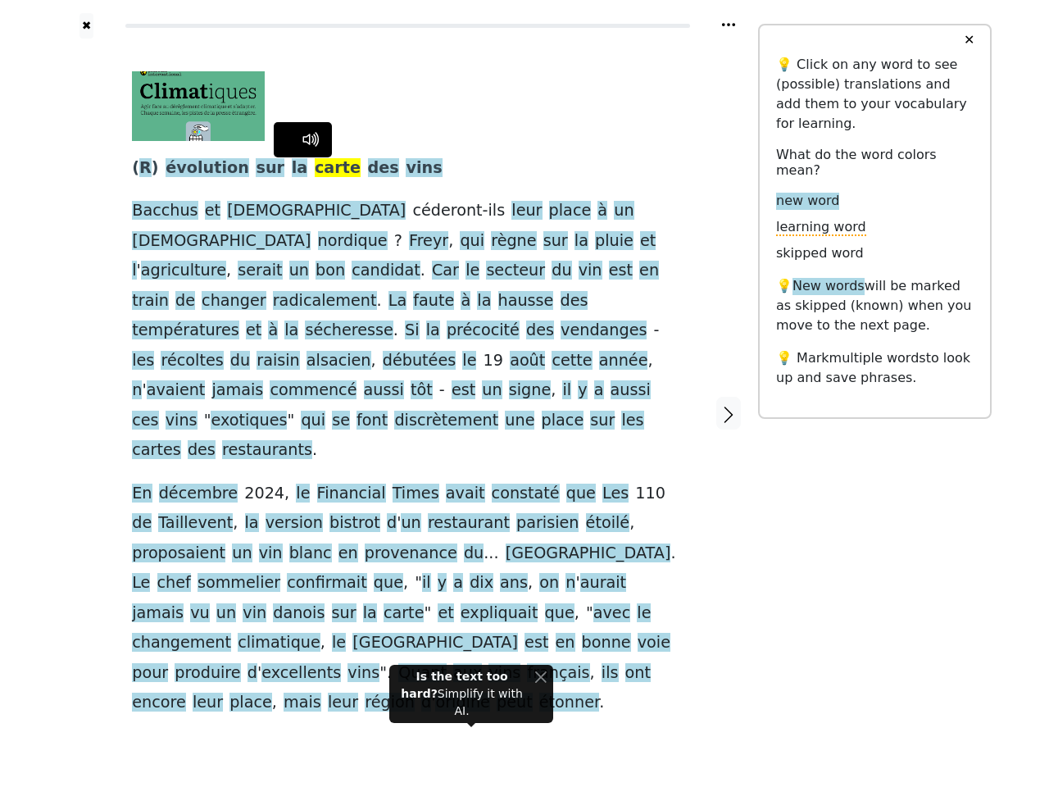 The image size is (1049, 787). Describe the element at coordinates (338, 361) in the screenshot. I see `span: alsacien` at that location.